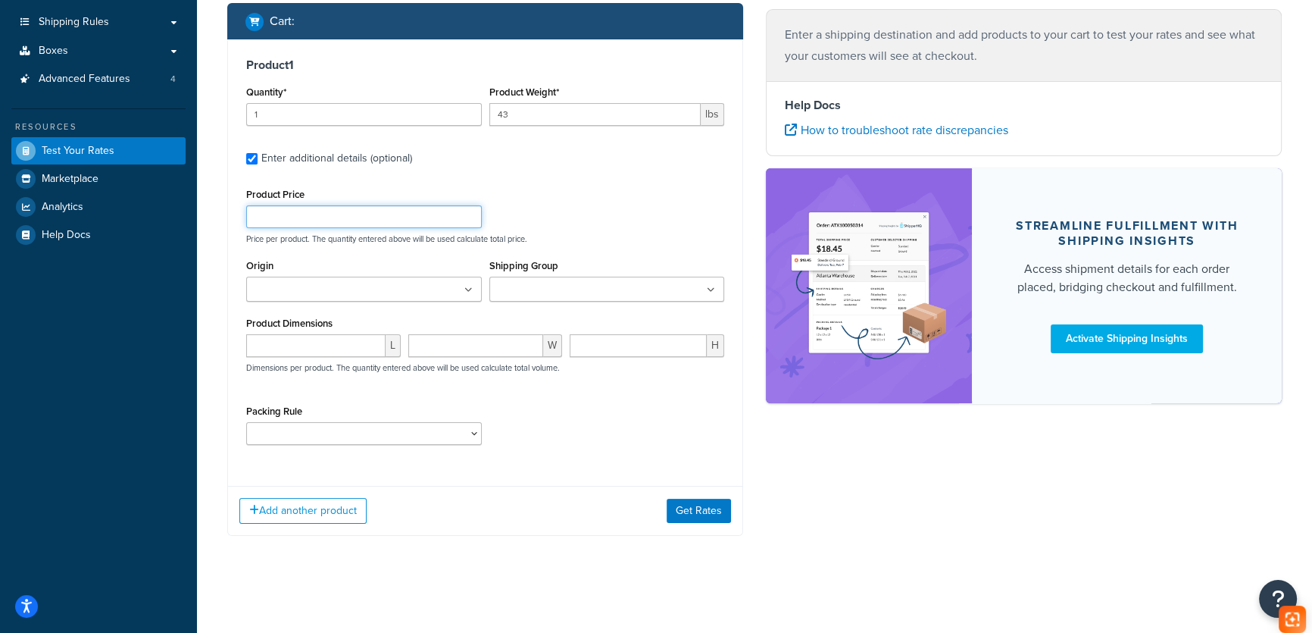 This screenshot has height=633, width=1312. I want to click on li: Advanced Features, so click(98, 79).